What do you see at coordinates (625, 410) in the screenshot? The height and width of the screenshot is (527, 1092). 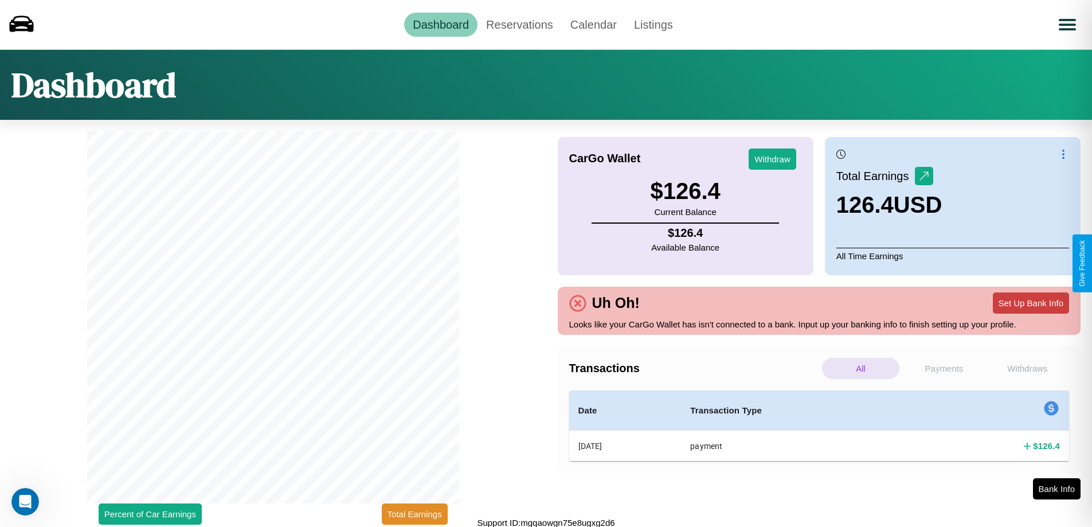 I see `h4: Date` at bounding box center [625, 410].